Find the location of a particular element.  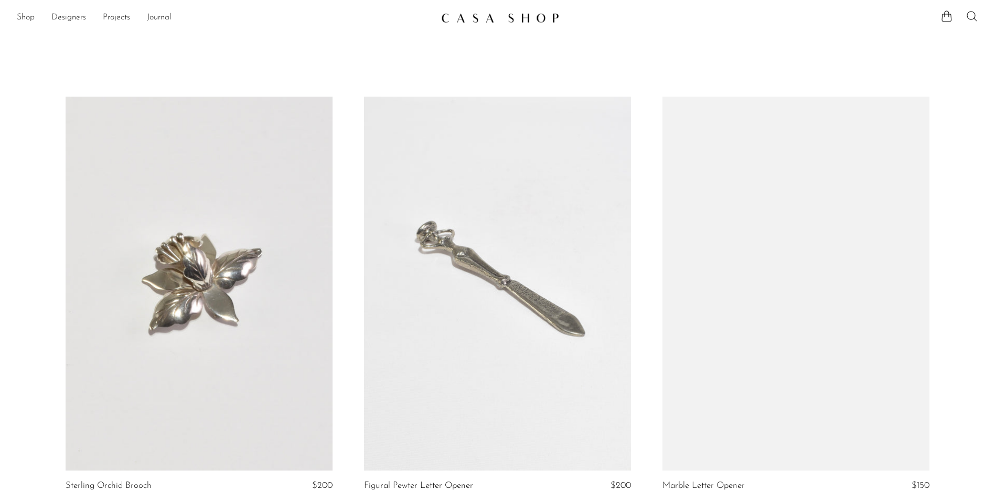

a: Sterling Orchid Brooch is located at coordinates (109, 485).